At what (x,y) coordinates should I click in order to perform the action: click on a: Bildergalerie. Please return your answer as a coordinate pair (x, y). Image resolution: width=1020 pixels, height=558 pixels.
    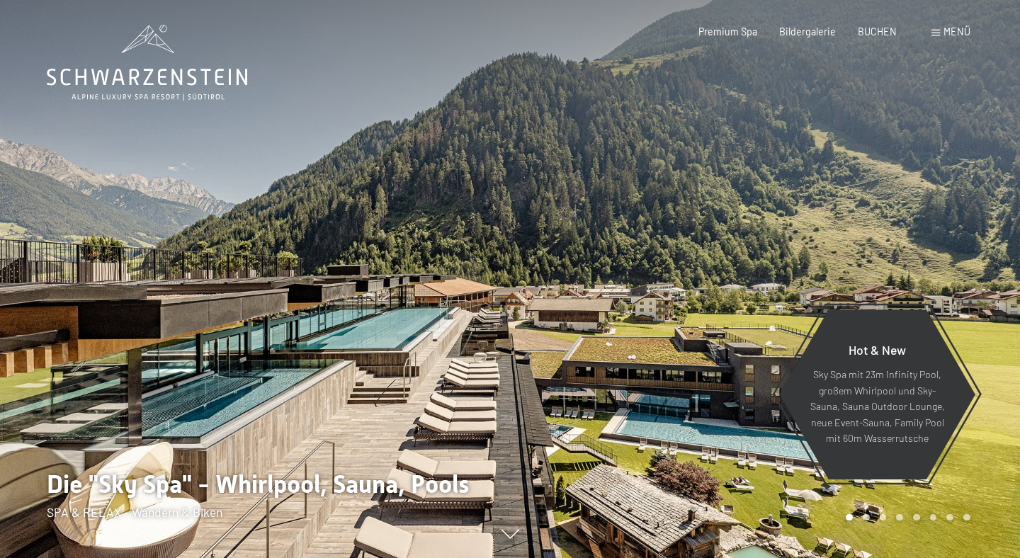
    Looking at the image, I should click on (808, 31).